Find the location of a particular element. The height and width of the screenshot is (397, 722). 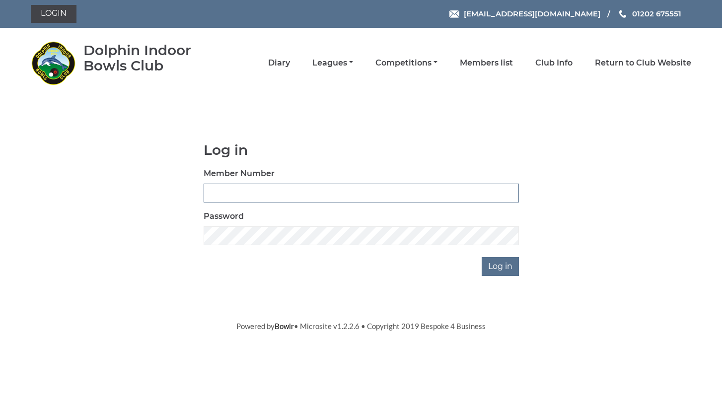

label: Member Number is located at coordinates (239, 174).